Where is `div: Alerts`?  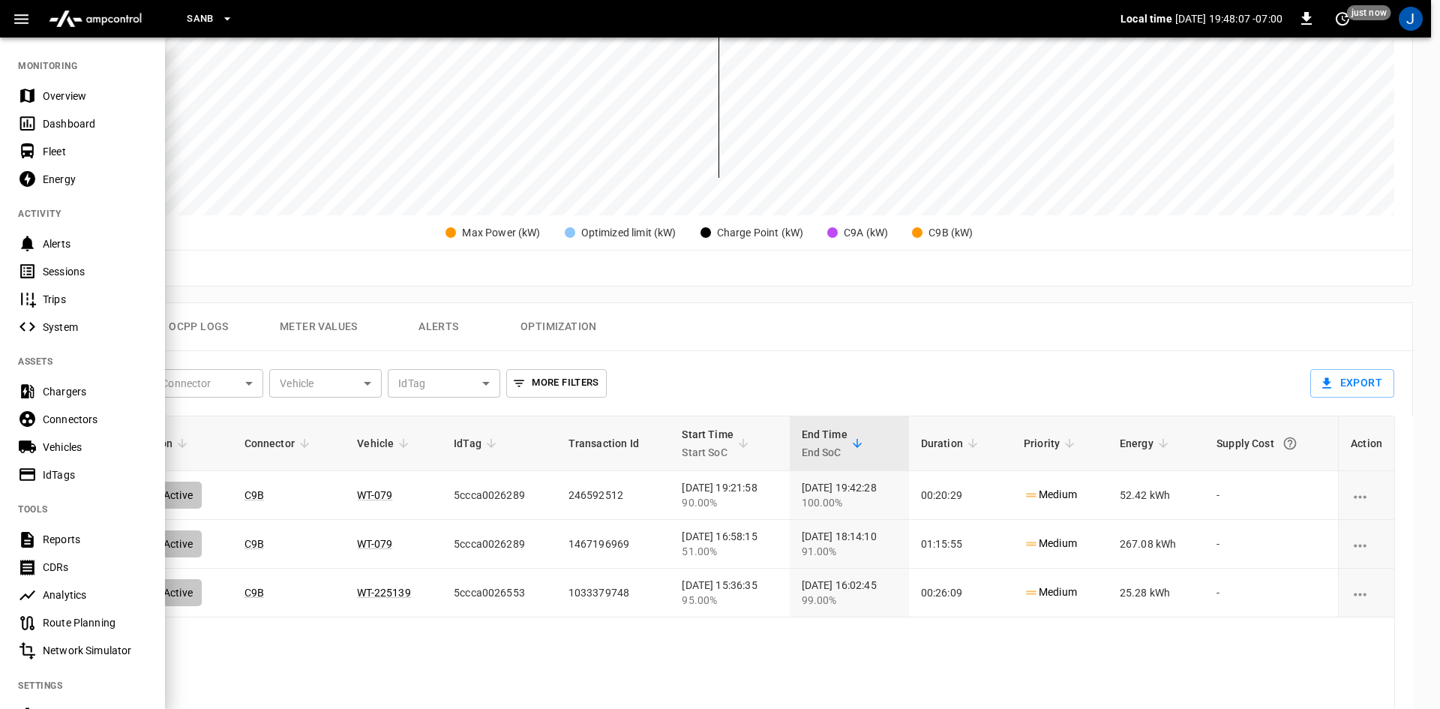 div: Alerts is located at coordinates (95, 244).